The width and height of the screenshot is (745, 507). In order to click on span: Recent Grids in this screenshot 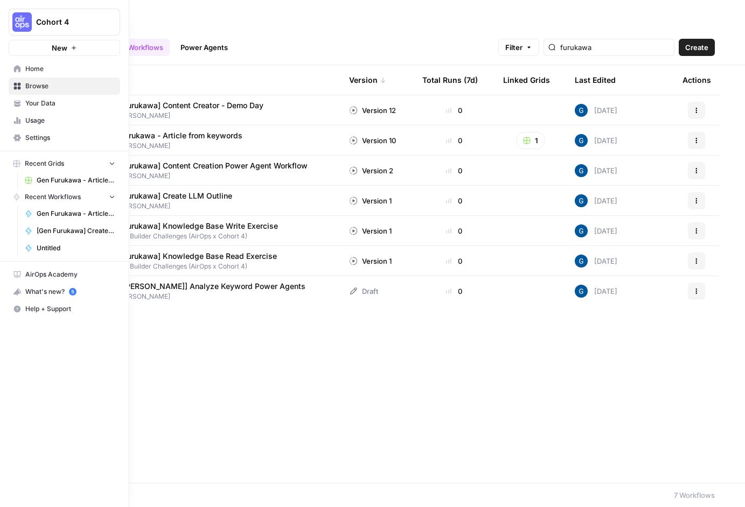, I will do `click(44, 164)`.